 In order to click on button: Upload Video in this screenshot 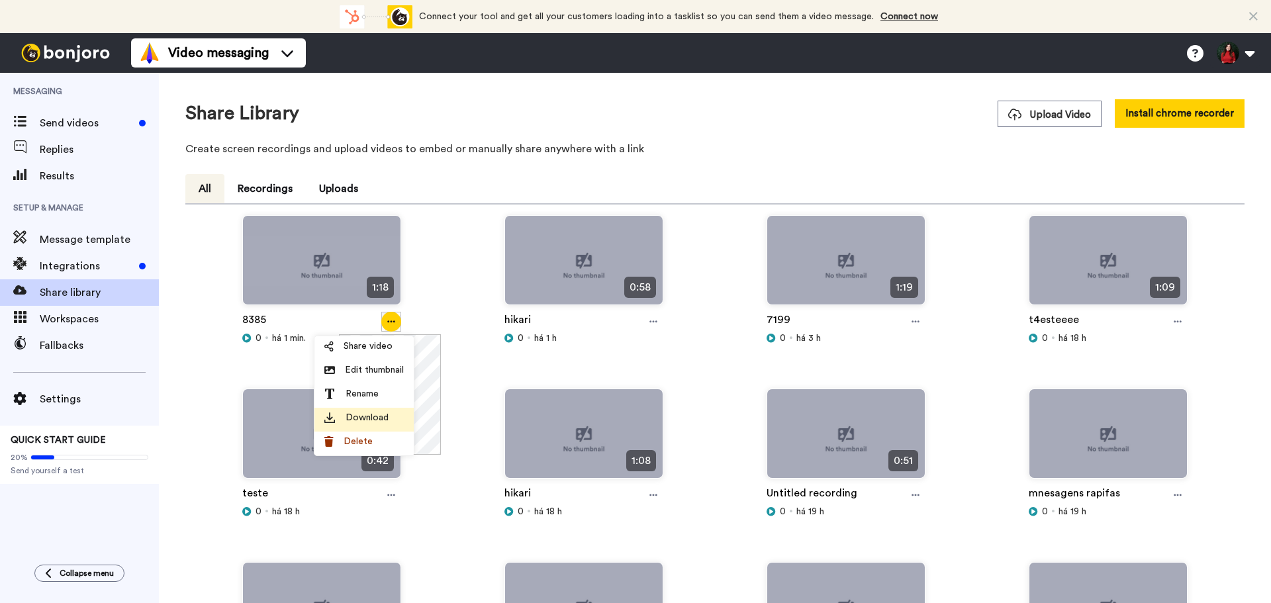, I will do `click(1050, 114)`.